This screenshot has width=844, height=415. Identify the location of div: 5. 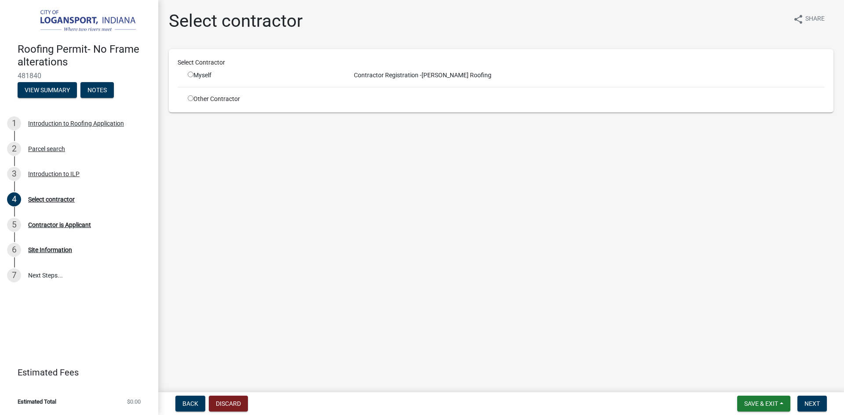
(14, 225).